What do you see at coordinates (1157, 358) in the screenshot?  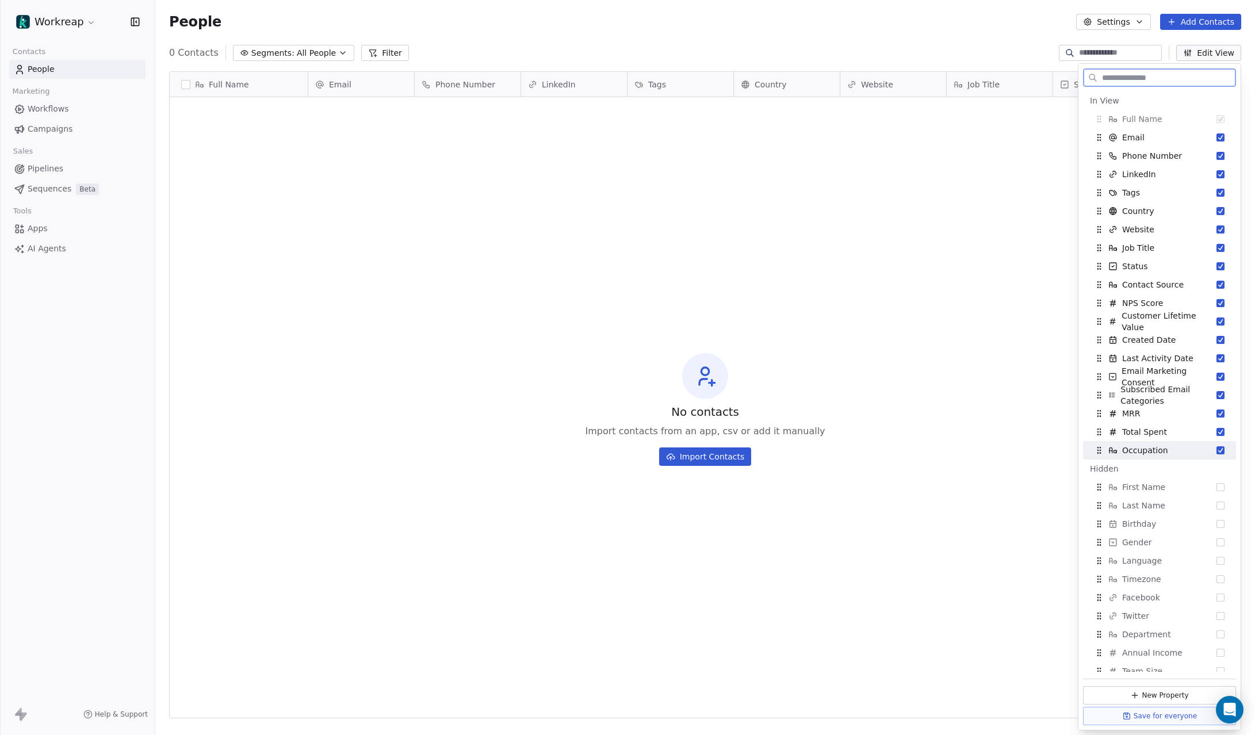 I see `span: Last Activity Date` at bounding box center [1157, 358].